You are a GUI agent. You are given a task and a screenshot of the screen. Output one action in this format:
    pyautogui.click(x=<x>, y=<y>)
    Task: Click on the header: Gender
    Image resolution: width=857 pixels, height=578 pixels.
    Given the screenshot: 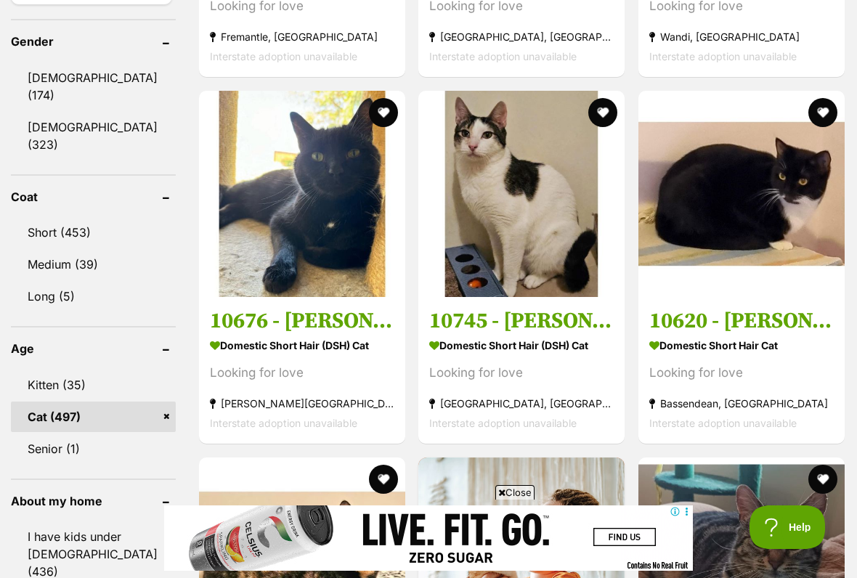 What is the action you would take?
    pyautogui.click(x=93, y=41)
    